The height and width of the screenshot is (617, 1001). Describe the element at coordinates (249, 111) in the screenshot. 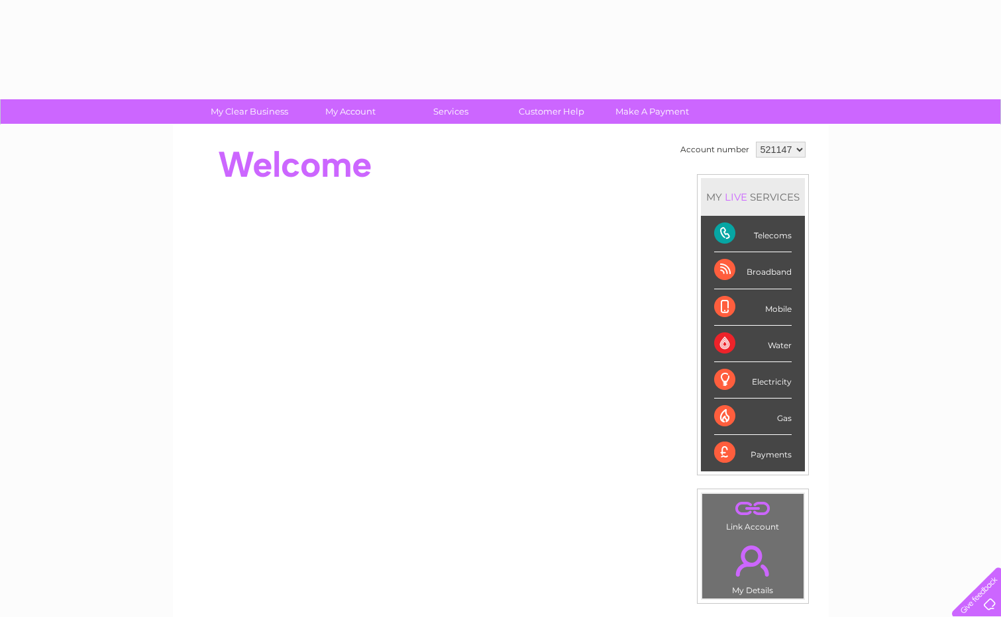

I see `a: My Clear Business` at that location.